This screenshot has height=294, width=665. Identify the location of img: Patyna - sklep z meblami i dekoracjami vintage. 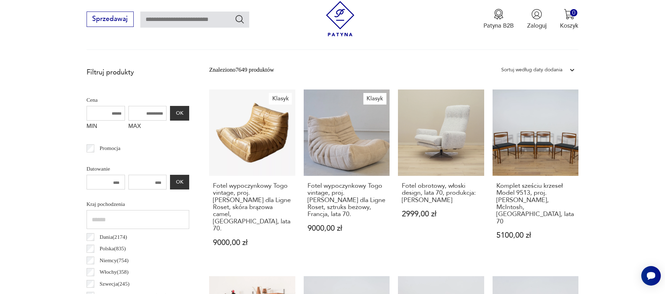
(340, 19).